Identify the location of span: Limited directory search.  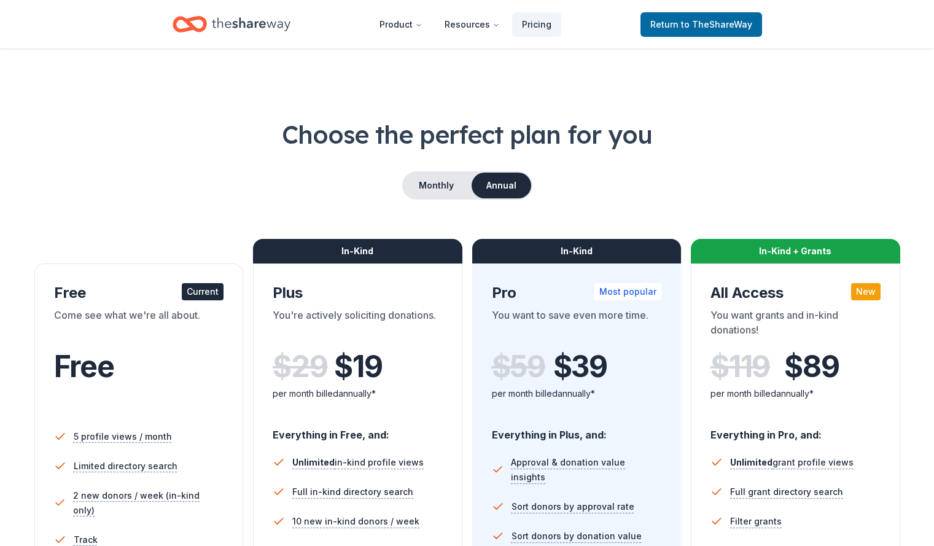
(125, 466).